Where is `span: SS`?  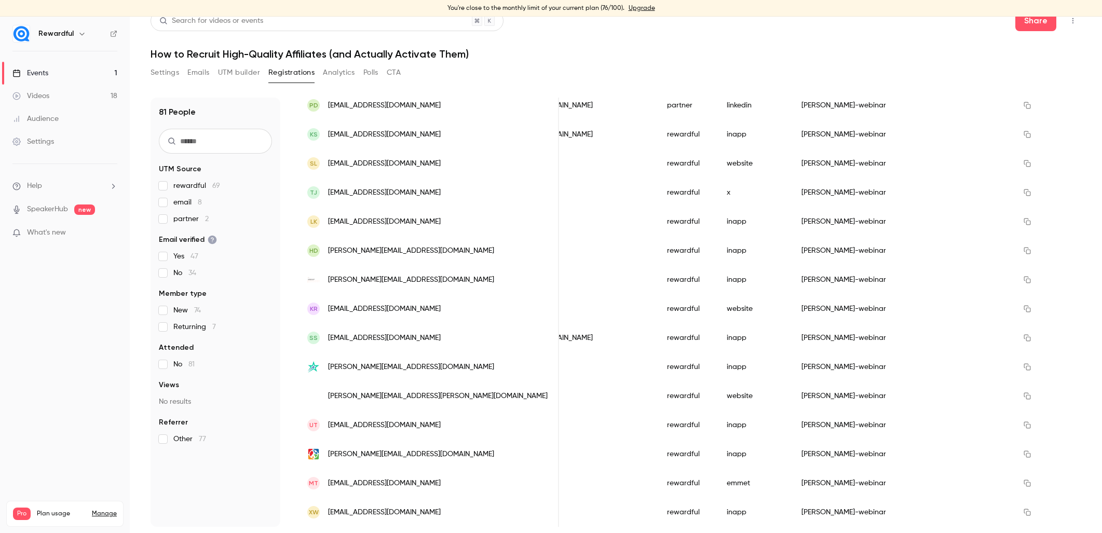
span: SS is located at coordinates (314, 338).